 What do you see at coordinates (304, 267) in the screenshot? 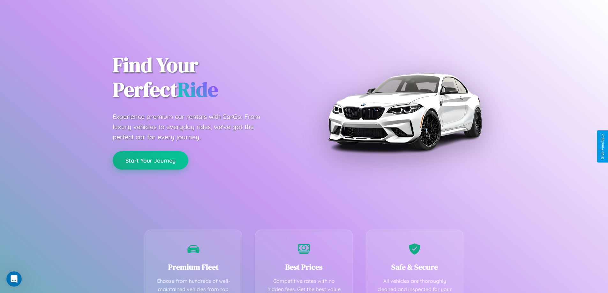
I see `h3: Best Prices` at bounding box center [304, 267].